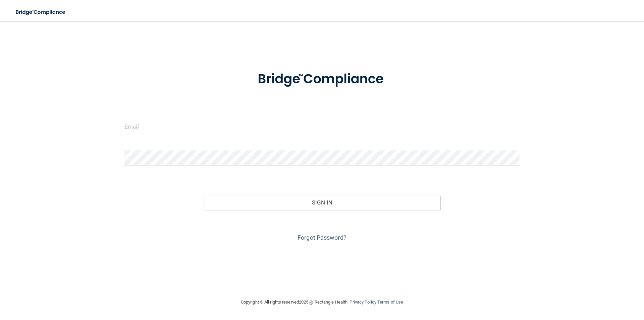  What do you see at coordinates (322, 126) in the screenshot?
I see `input: Email` at bounding box center [322, 126].